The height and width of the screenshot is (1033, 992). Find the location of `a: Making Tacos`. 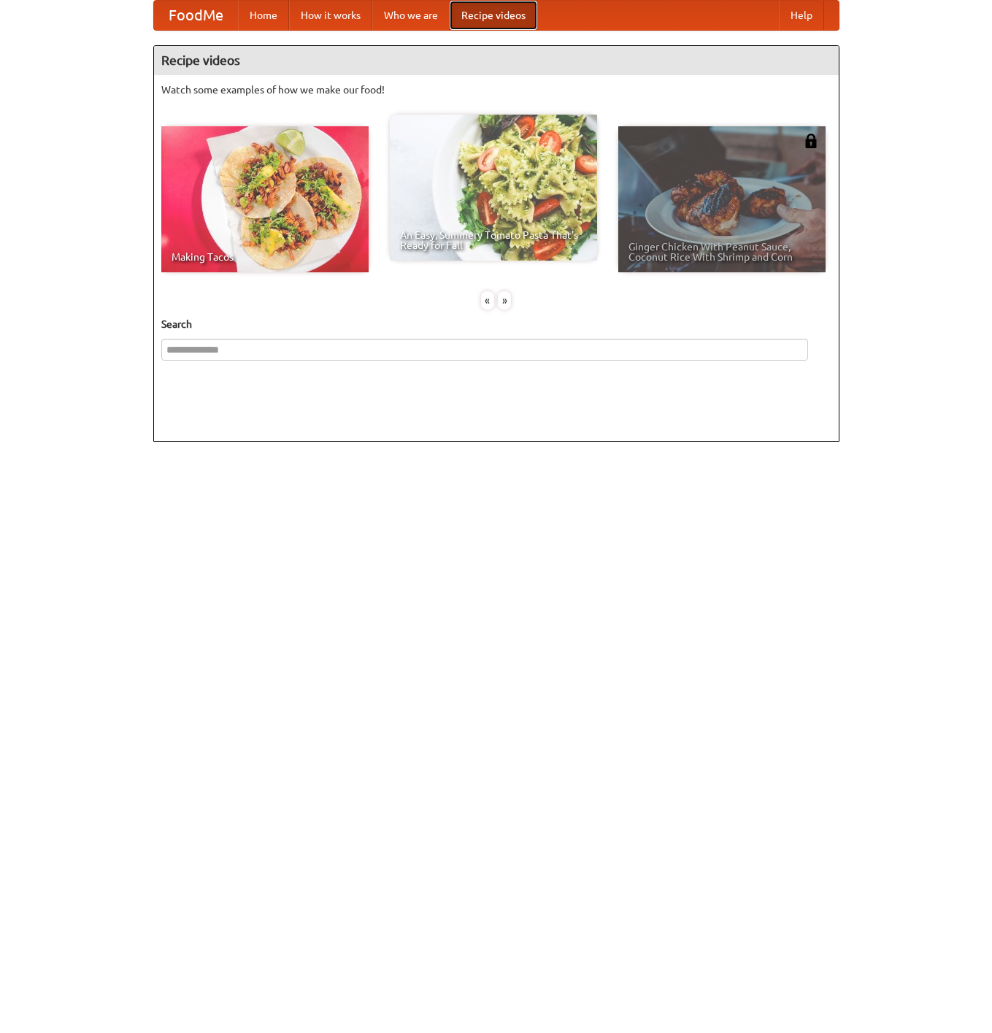

a: Making Tacos is located at coordinates (265, 199).